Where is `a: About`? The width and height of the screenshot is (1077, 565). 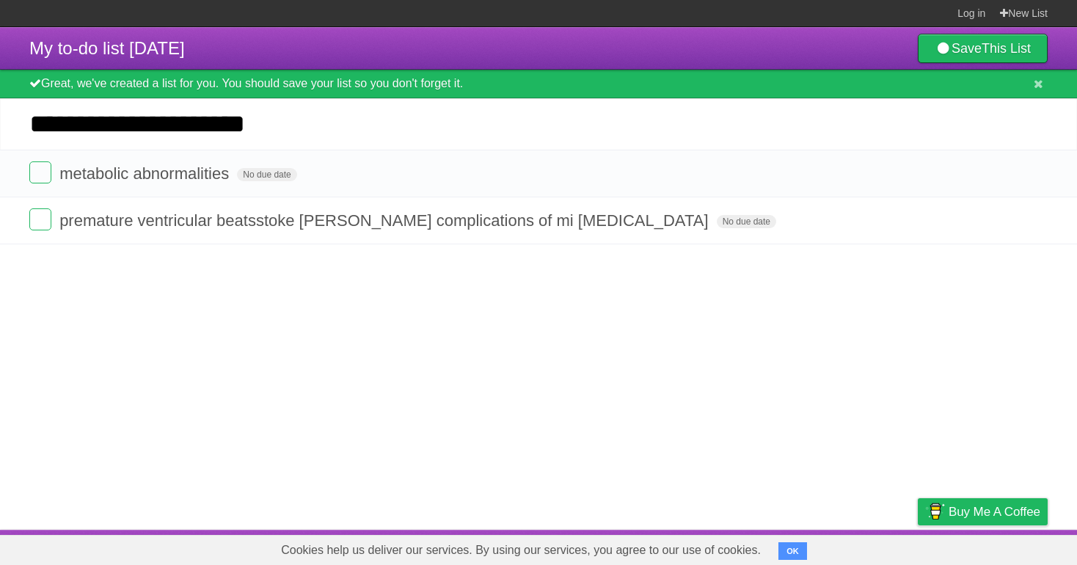 a: About is located at coordinates (738, 547).